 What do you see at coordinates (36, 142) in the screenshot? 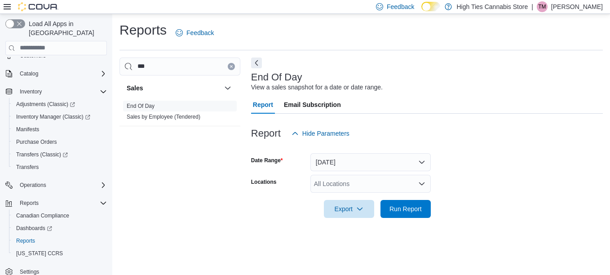
I see `a: Purchase Orders` at bounding box center [36, 142].